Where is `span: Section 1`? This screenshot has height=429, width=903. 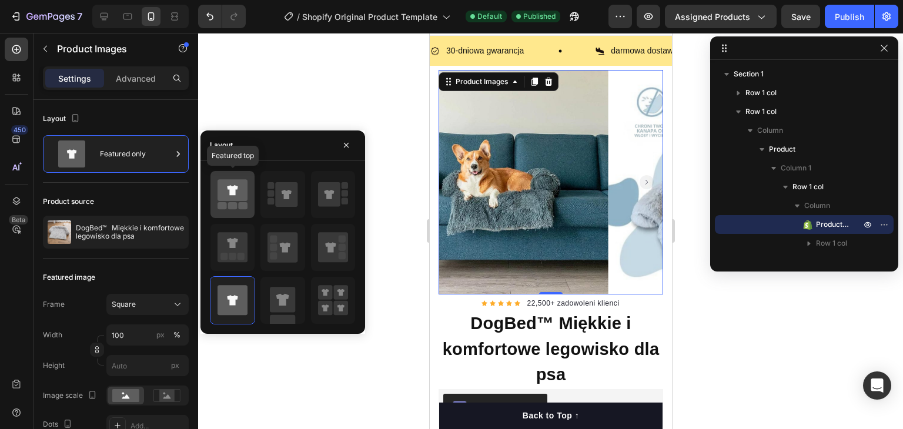 span: Section 1 is located at coordinates (748, 74).